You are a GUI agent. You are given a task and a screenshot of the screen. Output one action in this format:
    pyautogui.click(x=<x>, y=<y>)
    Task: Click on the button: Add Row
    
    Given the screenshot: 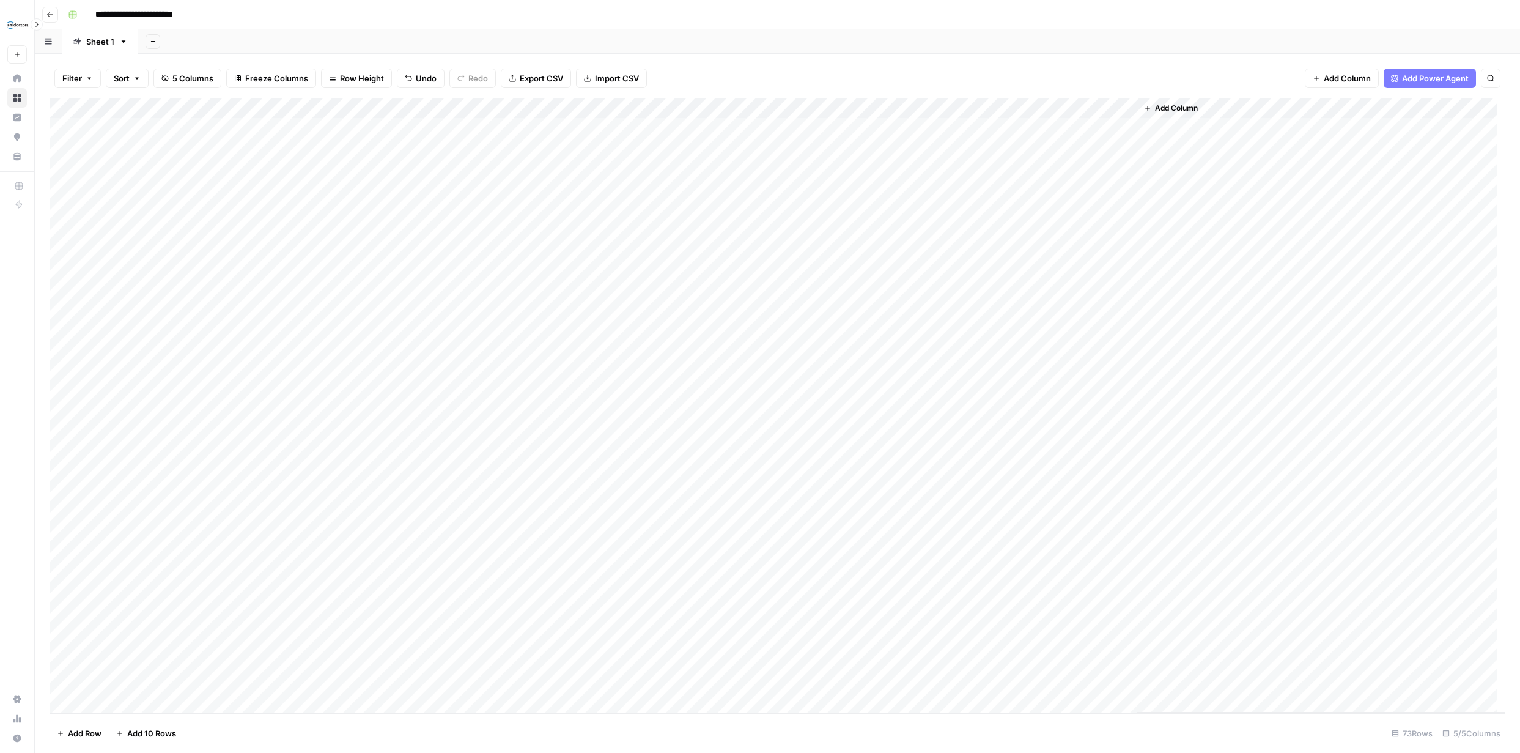 What is the action you would take?
    pyautogui.click(x=79, y=733)
    